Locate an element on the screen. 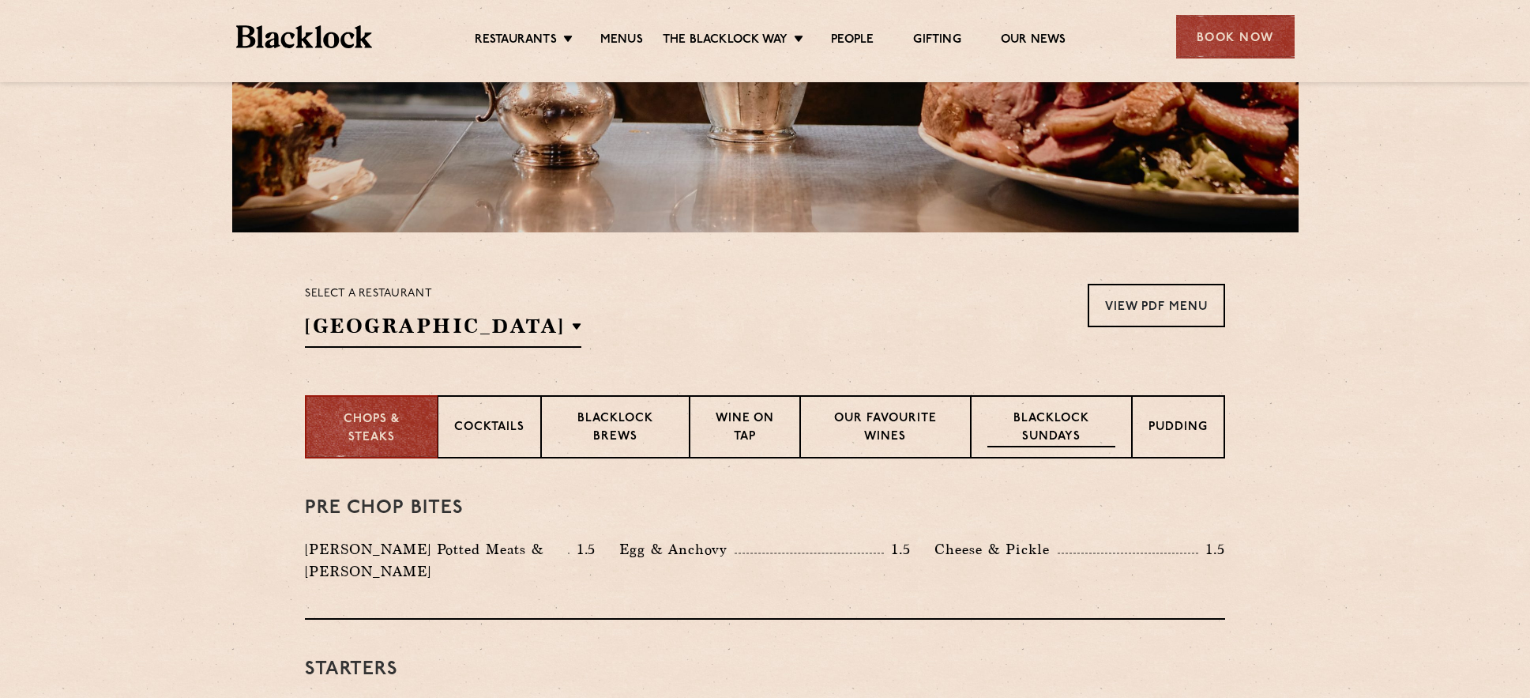  p: Cocktails is located at coordinates (489, 428).